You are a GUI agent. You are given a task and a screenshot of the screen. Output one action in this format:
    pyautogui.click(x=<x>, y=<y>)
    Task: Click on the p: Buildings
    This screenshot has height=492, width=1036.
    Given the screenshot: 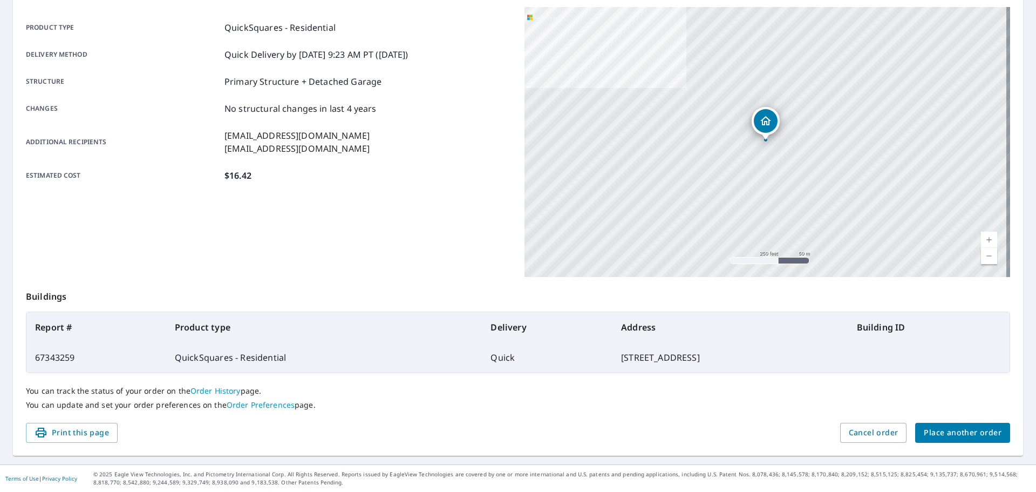 What is the action you would take?
    pyautogui.click(x=518, y=294)
    